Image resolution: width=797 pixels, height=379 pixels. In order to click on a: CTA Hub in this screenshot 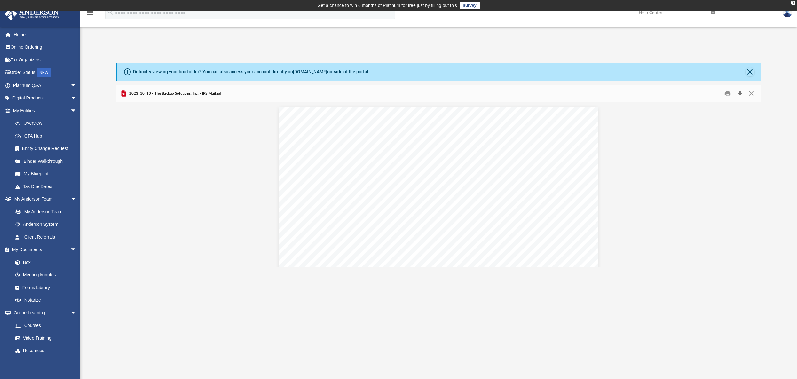, I will do `click(48, 136)`.